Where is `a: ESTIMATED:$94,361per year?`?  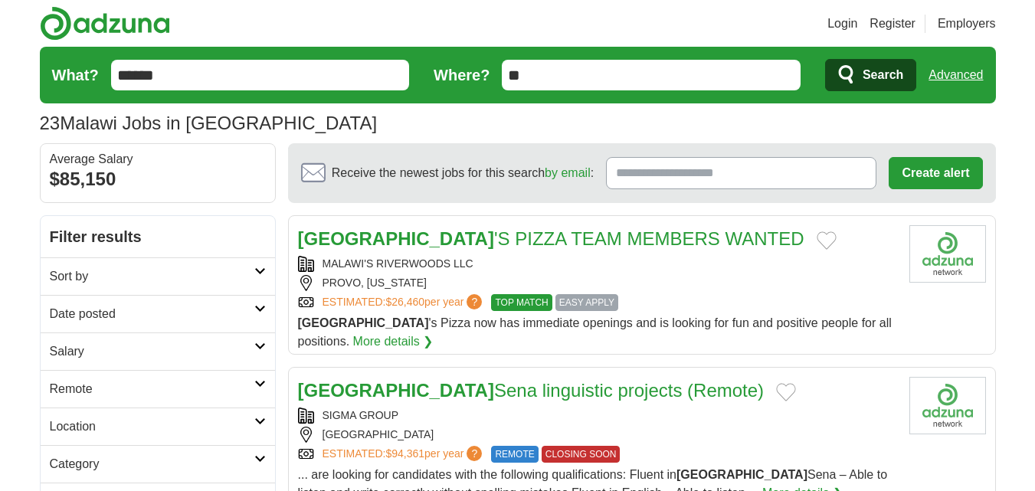
a: ESTIMATED:$94,361per year? is located at coordinates (404, 454).